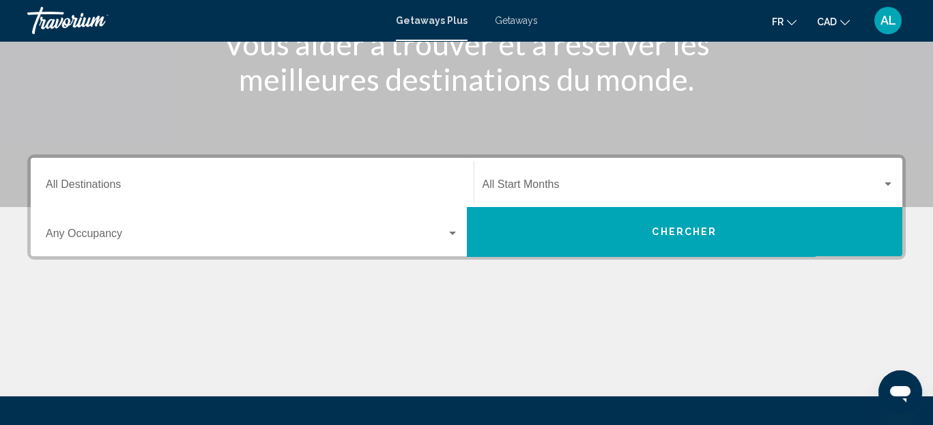 This screenshot has width=933, height=425. What do you see at coordinates (205, 20) in the screenshot?
I see `a: Travorium` at bounding box center [205, 20].